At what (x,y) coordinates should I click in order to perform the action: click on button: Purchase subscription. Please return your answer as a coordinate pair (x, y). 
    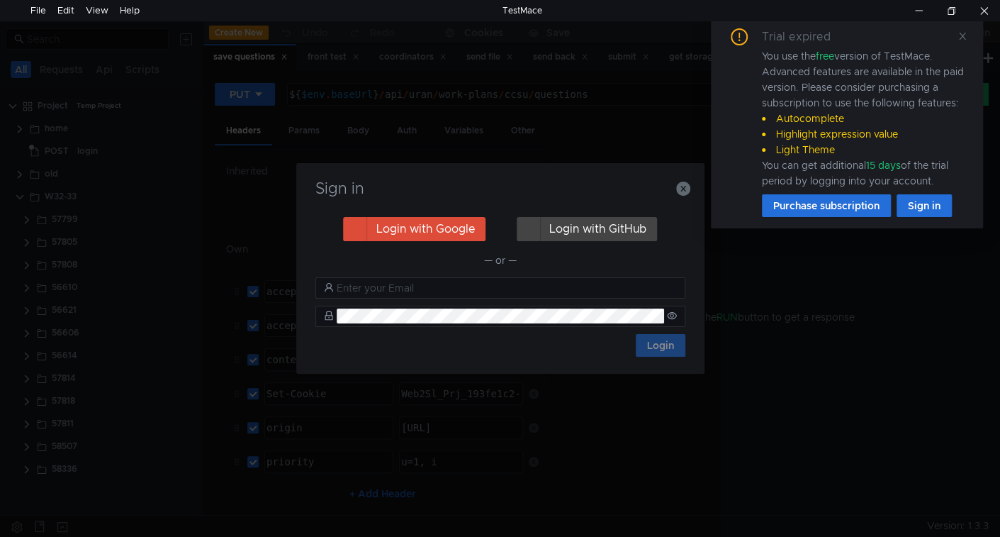
    Looking at the image, I should click on (826, 206).